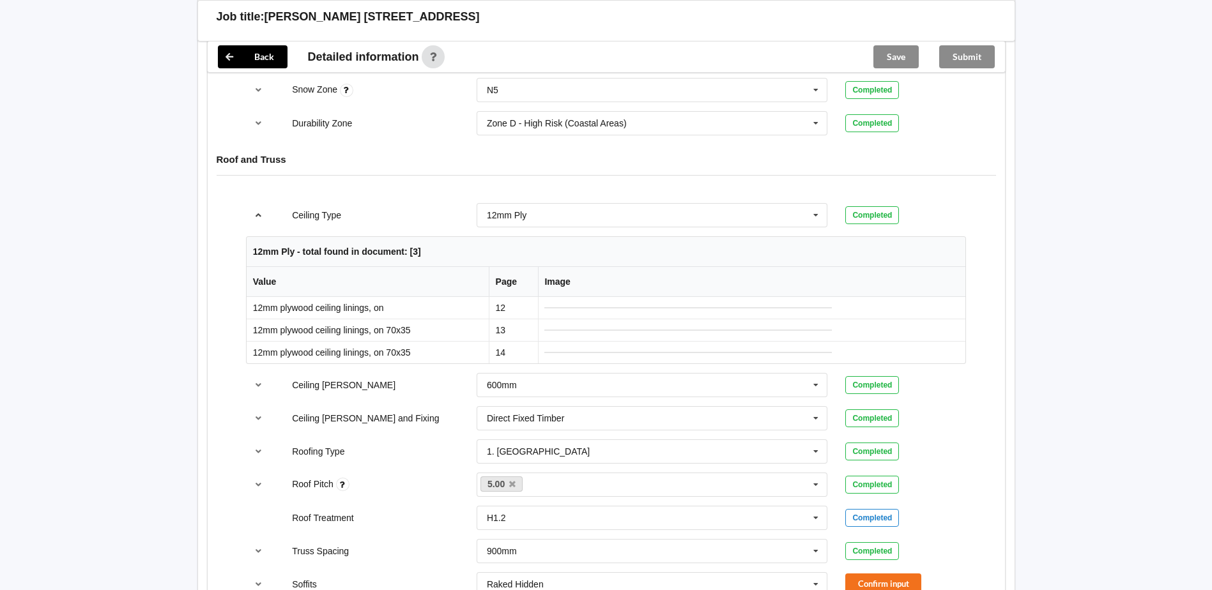 The image size is (1212, 590). What do you see at coordinates (501, 484) in the screenshot?
I see `a: 5.00` at bounding box center [501, 484].